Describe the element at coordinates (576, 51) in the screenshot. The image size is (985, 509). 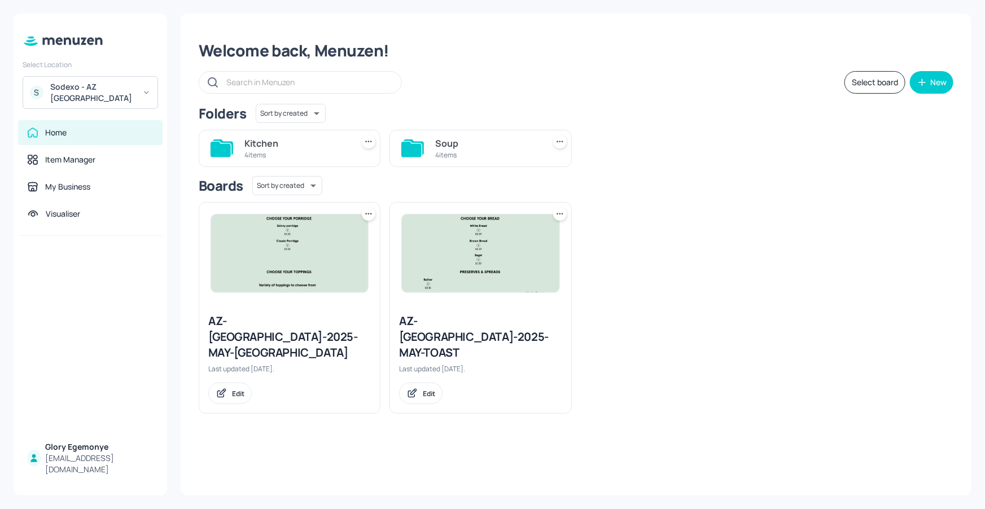
I see `div: Welcome back, Menuzen!` at that location.